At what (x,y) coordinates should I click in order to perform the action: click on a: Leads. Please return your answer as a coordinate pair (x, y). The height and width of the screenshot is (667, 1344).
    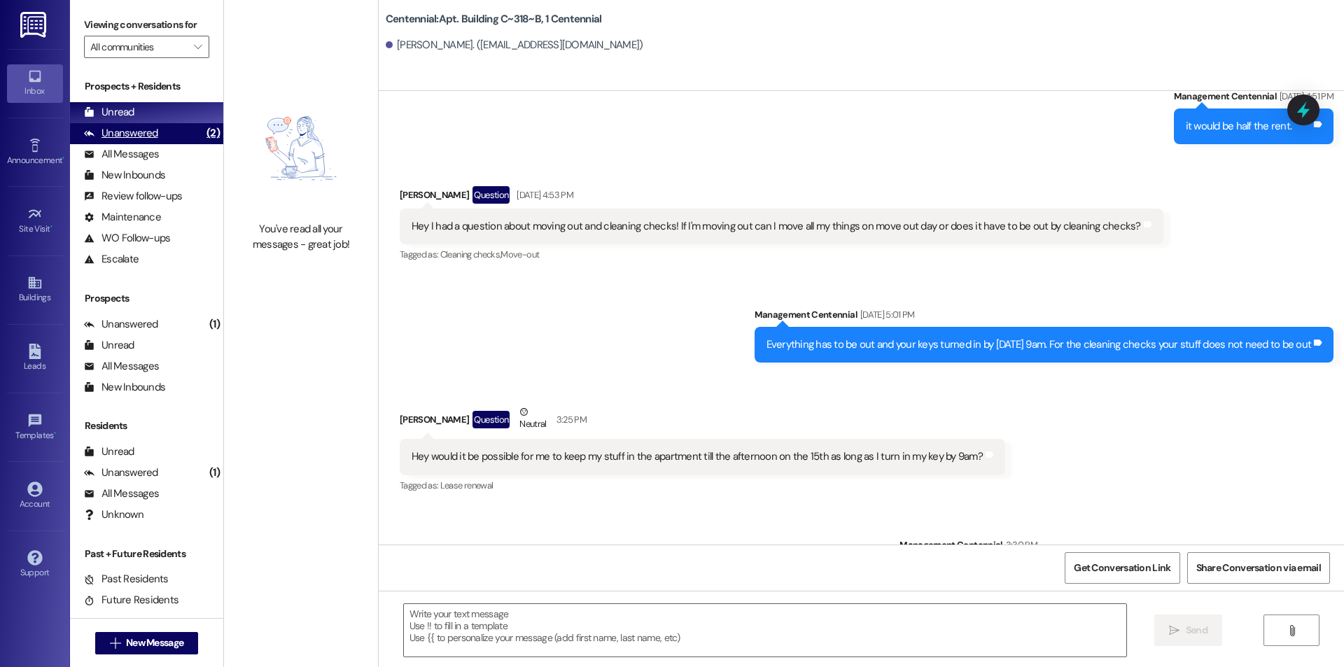
    Looking at the image, I should click on (35, 358).